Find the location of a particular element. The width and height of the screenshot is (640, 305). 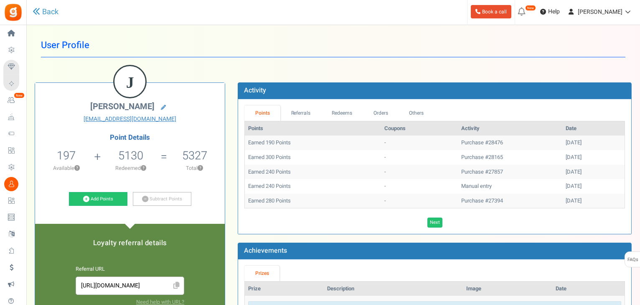

a: Book a call is located at coordinates (491, 12).